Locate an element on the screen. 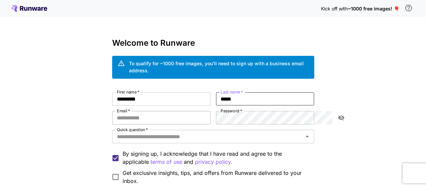  label: Password is located at coordinates (231, 111).